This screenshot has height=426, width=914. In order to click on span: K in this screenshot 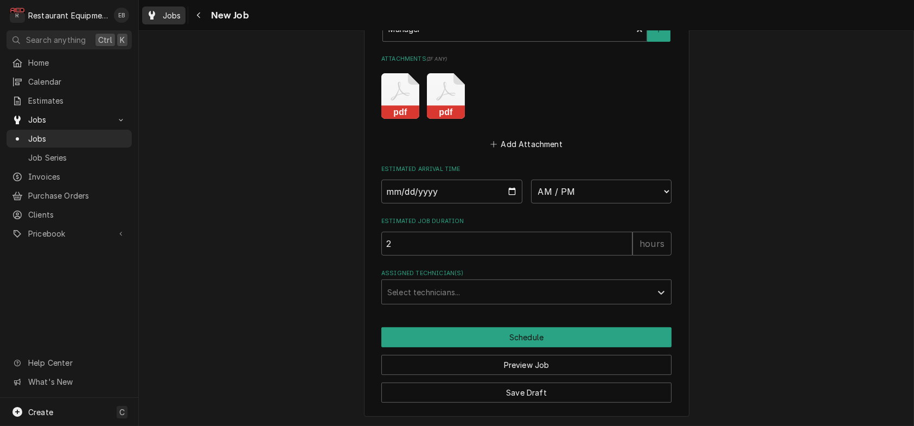, I will do `click(122, 40)`.